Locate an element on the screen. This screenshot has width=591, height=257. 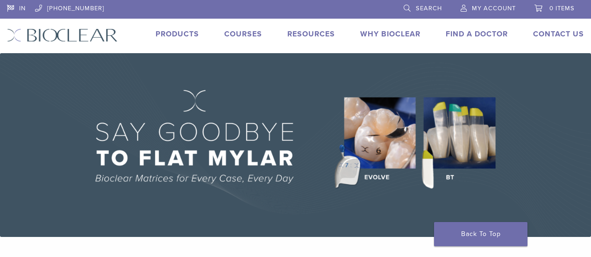
a: Products is located at coordinates (177, 34).